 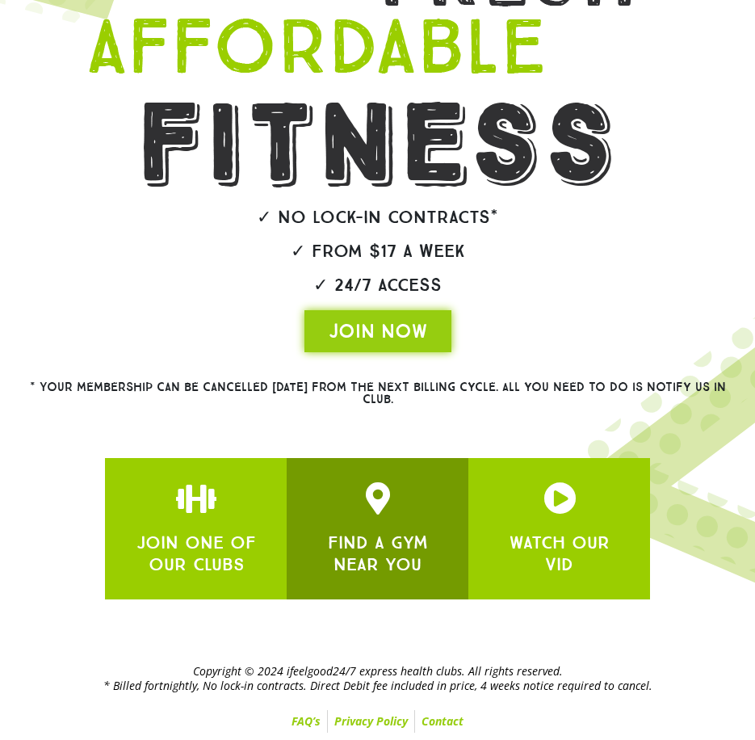 What do you see at coordinates (377, 679) in the screenshot?
I see `h2: Copyright © 2024 ifeelgood24/7 express health clubs. All rights reserved. * Billed fortnightly, N...` at bounding box center [377, 679].